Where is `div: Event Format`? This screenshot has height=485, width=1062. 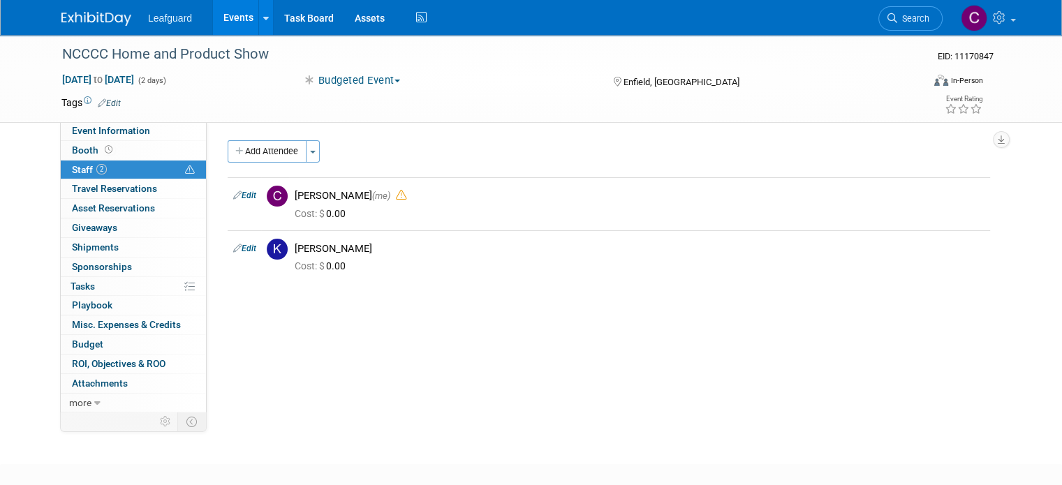 div: Event Format is located at coordinates (915, 83).